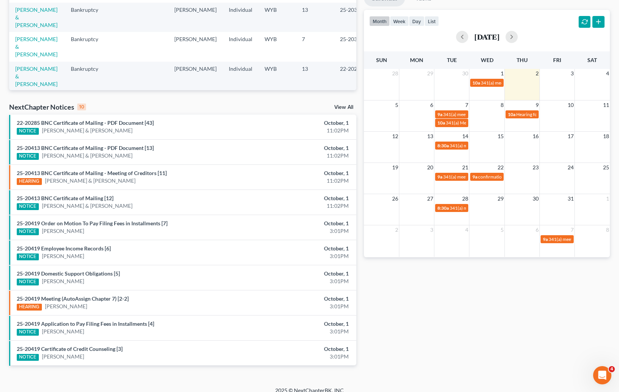  I want to click on span: 17, so click(571, 136).